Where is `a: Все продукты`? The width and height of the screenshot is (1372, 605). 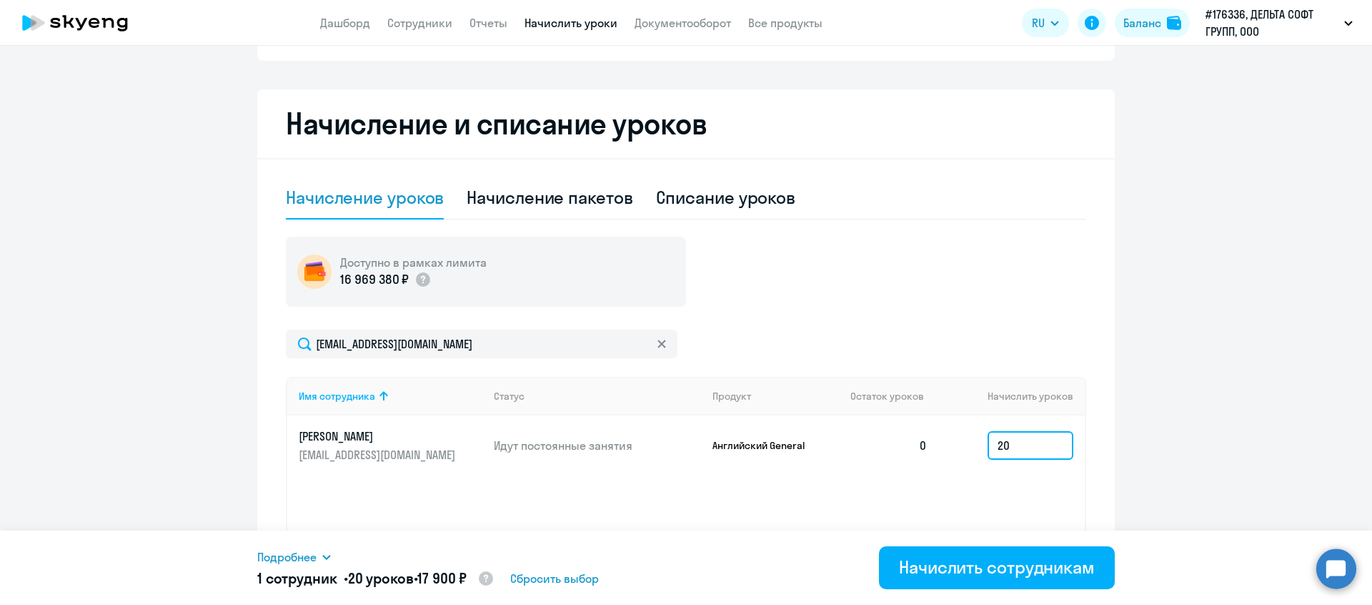
a: Все продукты is located at coordinates (785, 23).